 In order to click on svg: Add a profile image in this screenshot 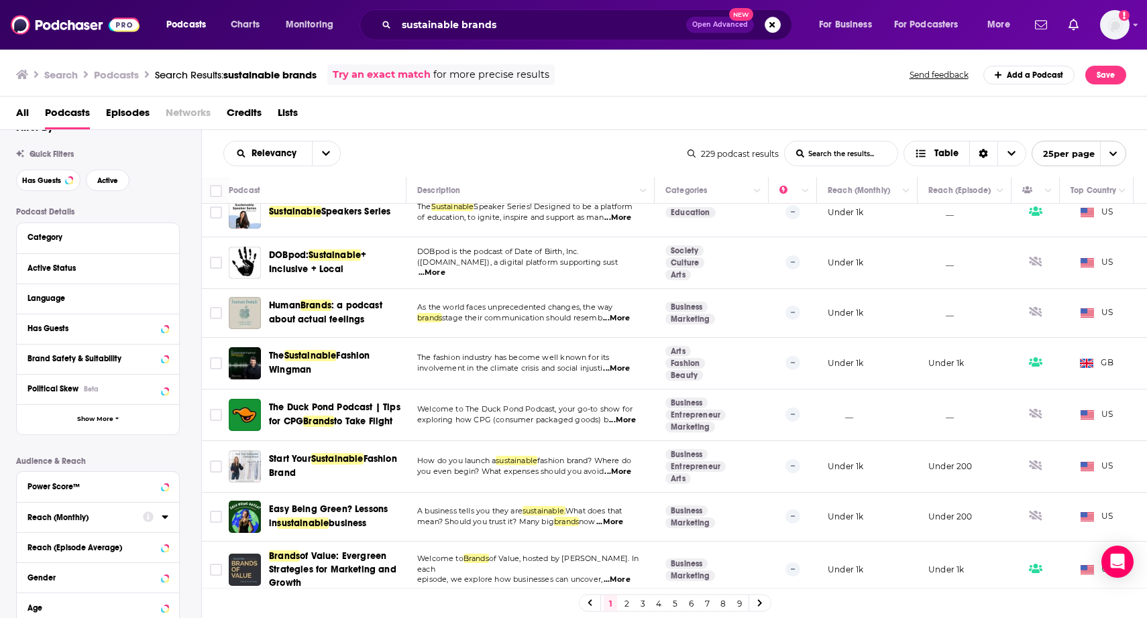, I will do `click(1124, 15)`.